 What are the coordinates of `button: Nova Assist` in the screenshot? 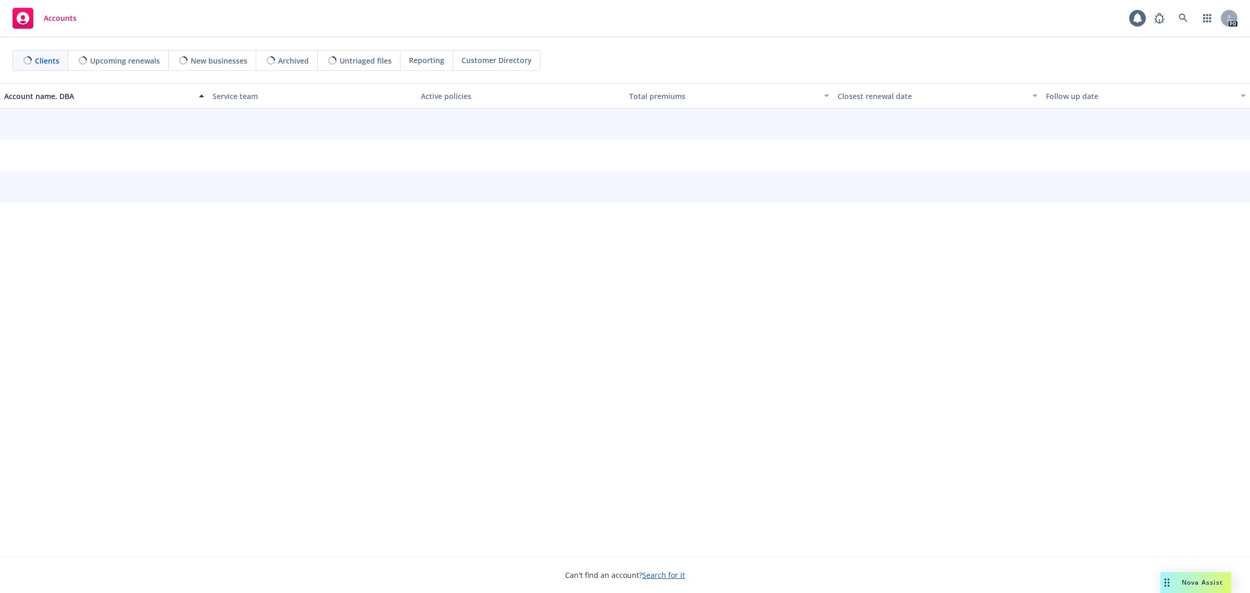 It's located at (1196, 582).